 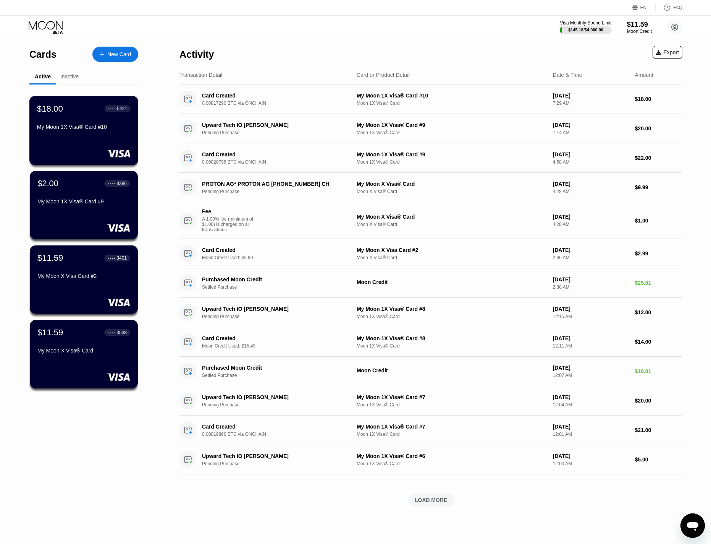 I want to click on div: 7:29 AM, so click(x=591, y=103).